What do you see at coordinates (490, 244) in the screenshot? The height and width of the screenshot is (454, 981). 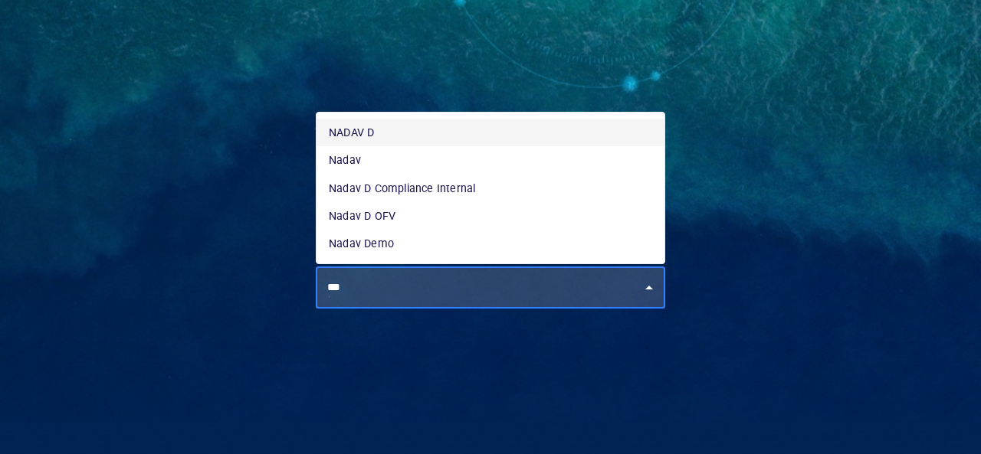 I see `li: Nadav Demo` at bounding box center [490, 244].